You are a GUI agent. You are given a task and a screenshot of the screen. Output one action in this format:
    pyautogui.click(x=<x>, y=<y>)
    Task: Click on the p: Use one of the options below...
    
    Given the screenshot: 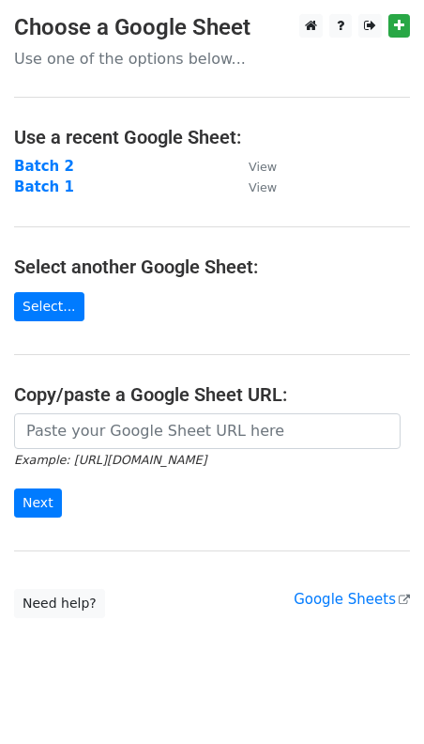 What is the action you would take?
    pyautogui.click(x=212, y=58)
    